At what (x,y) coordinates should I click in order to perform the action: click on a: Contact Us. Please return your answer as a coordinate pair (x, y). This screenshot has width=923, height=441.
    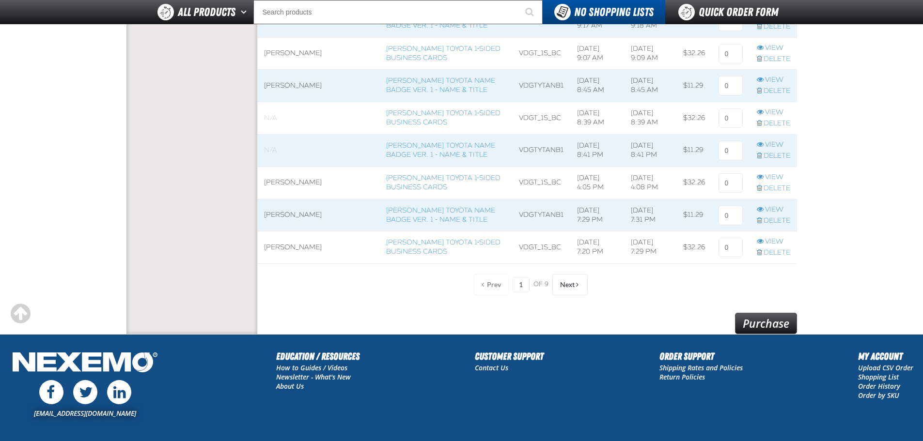
    Looking at the image, I should click on (491, 368).